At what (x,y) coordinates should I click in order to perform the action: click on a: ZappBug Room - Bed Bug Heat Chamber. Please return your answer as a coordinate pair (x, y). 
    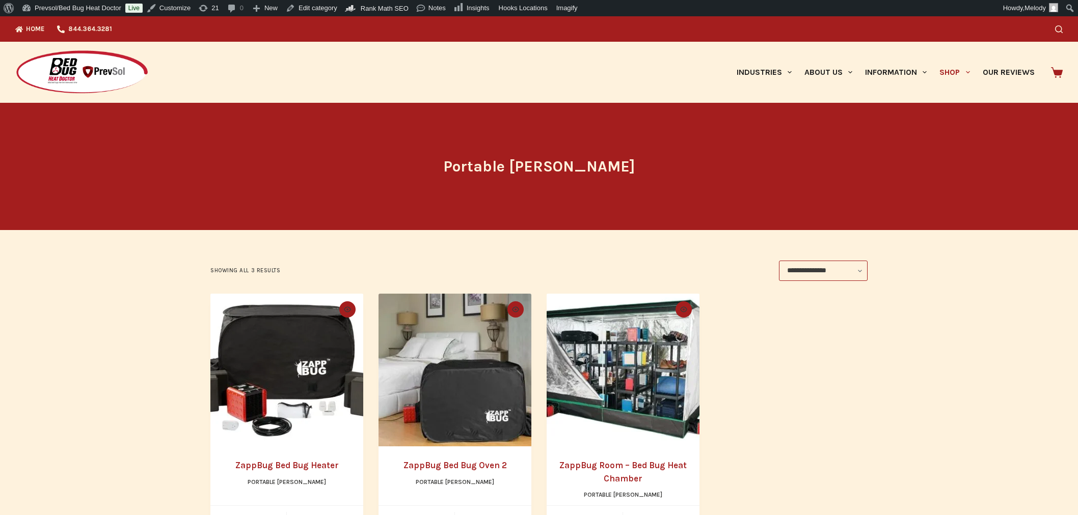
    Looking at the image, I should click on (623, 370).